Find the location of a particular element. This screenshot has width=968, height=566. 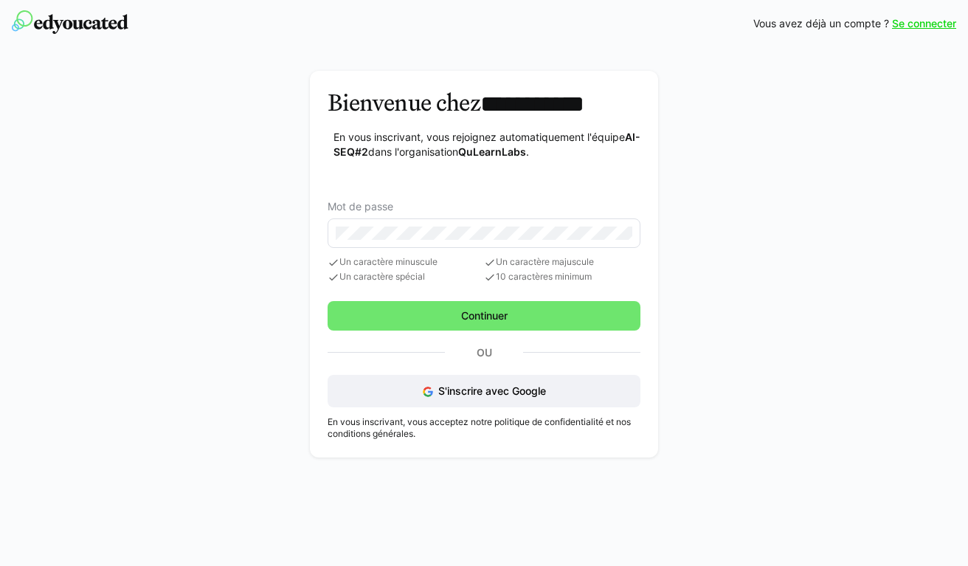

strong: QuLearnLabs is located at coordinates (492, 151).